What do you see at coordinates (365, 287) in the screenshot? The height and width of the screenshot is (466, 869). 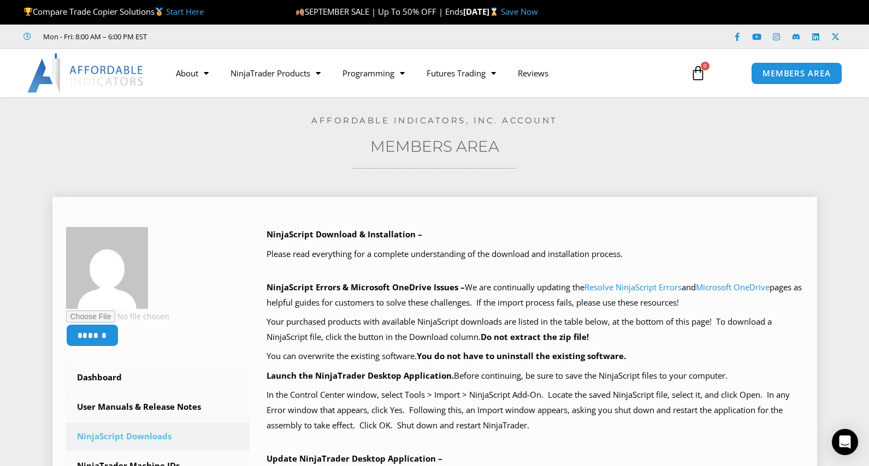 I see `b: NinjaScript Errors & Microsoft OneDrive Issues –` at bounding box center [365, 287].